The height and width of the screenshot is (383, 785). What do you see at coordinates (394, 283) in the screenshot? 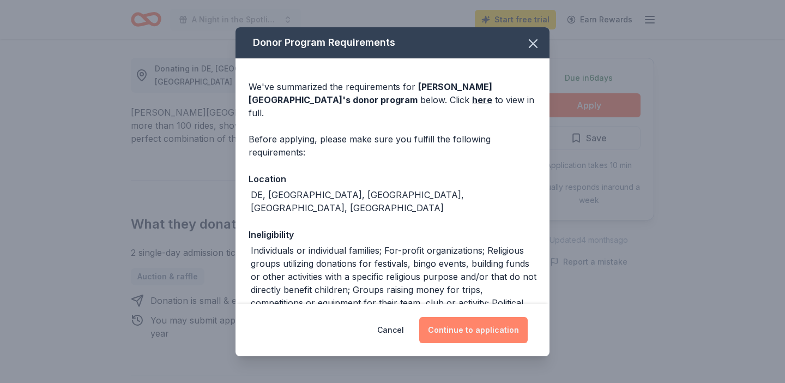
I see `div: Individuals or individual families; For-profit organizations; Religious groups utilizing donation...` at bounding box center [394, 283].